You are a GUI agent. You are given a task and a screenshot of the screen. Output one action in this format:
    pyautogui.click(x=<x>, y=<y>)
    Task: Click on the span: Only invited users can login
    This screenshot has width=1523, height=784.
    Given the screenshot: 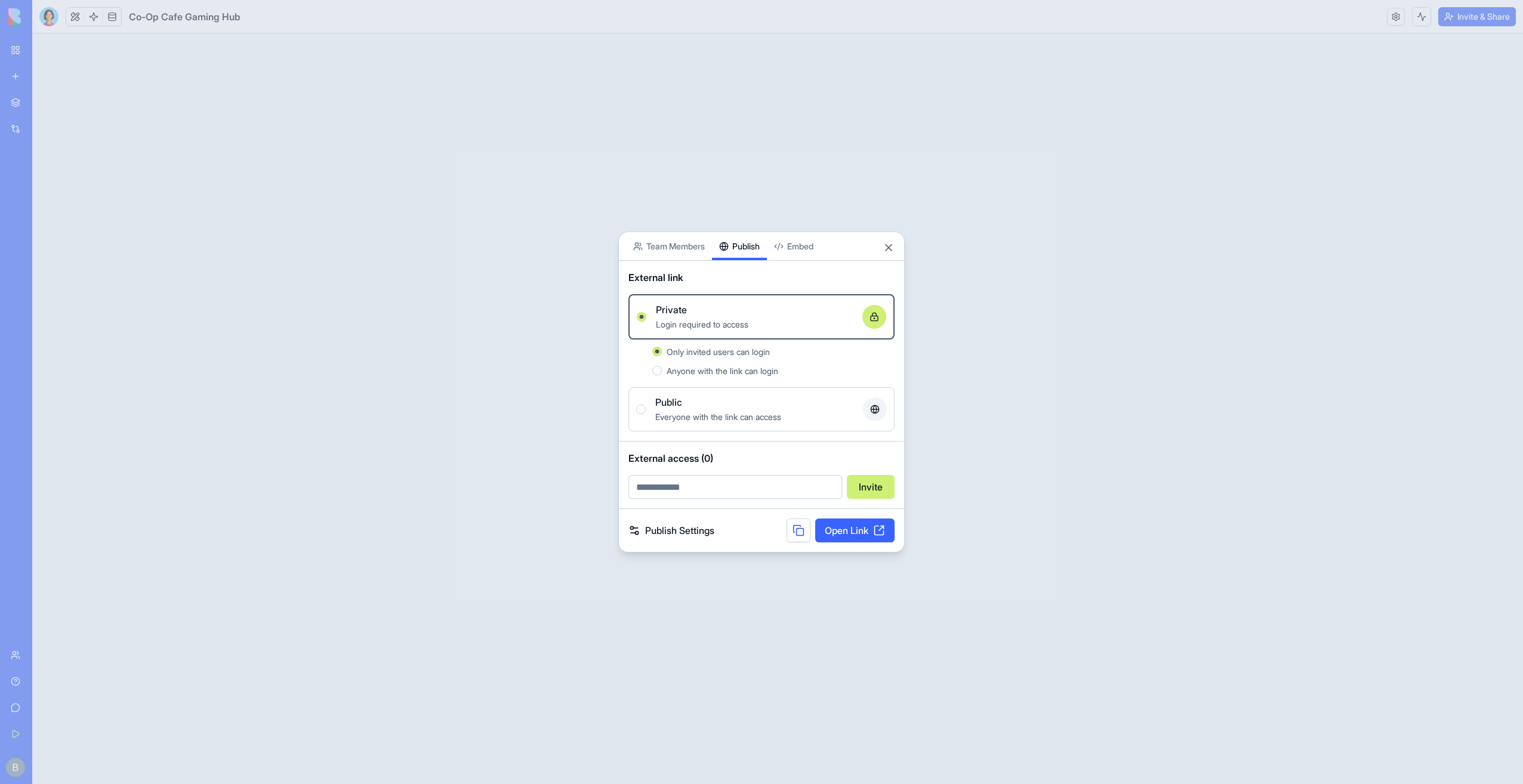 What is the action you would take?
    pyautogui.click(x=718, y=351)
    